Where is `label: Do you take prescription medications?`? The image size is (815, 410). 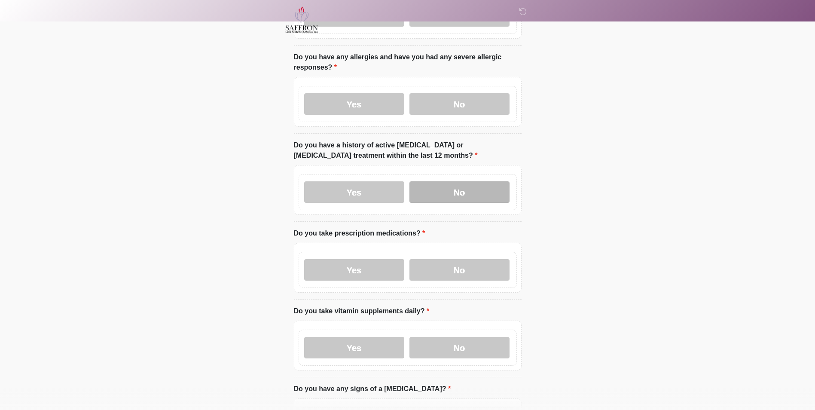 label: Do you take prescription medications? is located at coordinates (359, 233).